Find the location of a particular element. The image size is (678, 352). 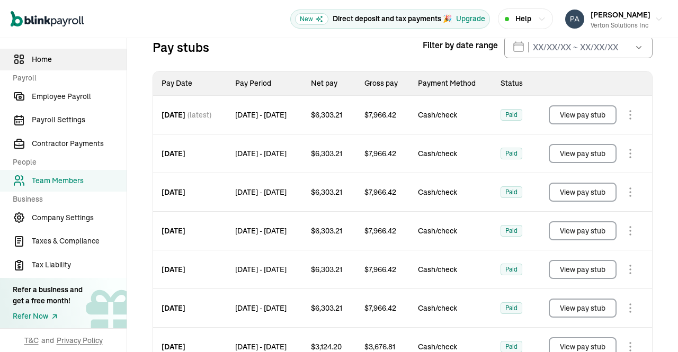

div: Refer Now is located at coordinates (48, 316).